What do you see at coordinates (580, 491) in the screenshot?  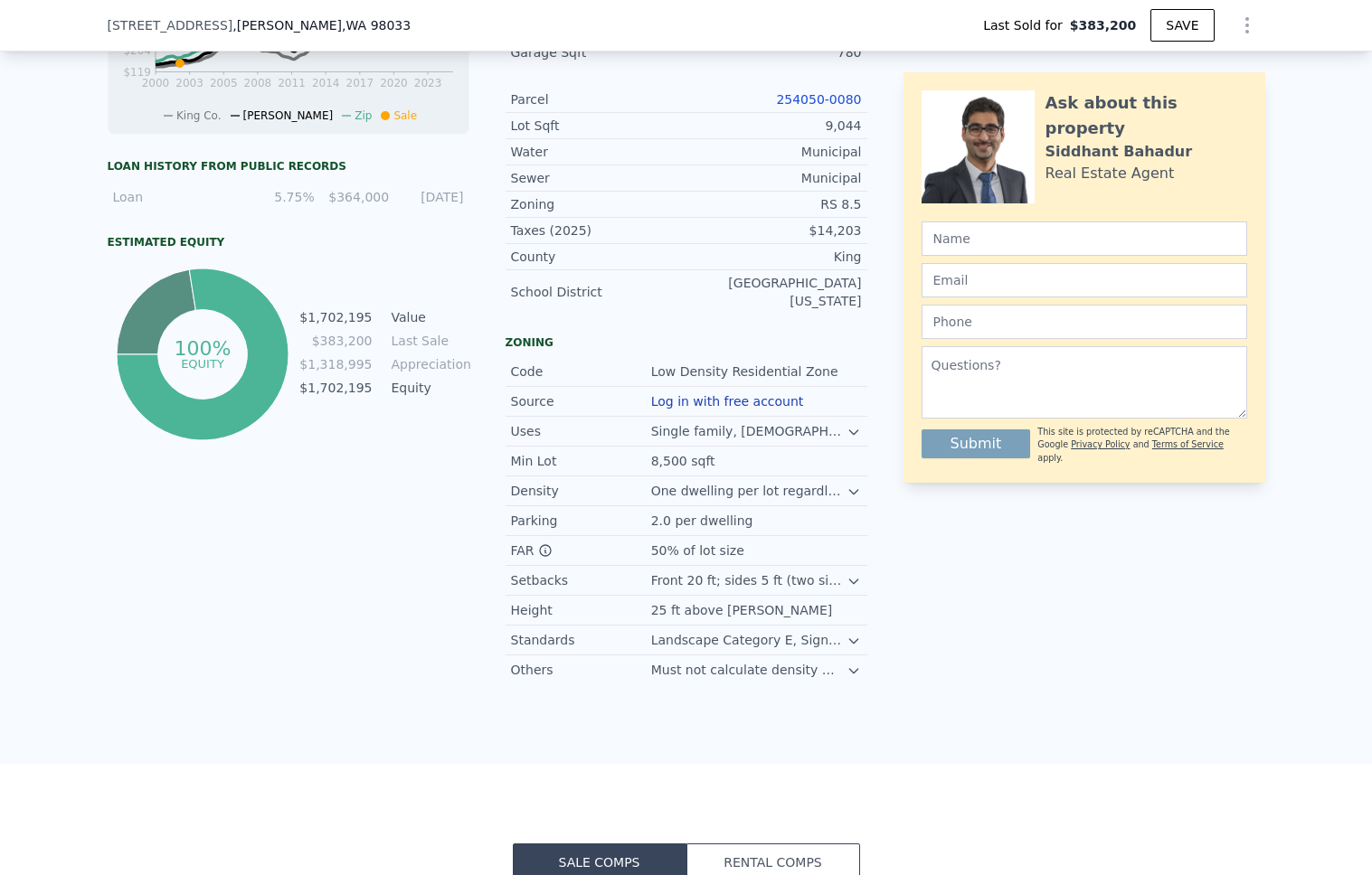 I see `div: Density` at bounding box center [580, 491].